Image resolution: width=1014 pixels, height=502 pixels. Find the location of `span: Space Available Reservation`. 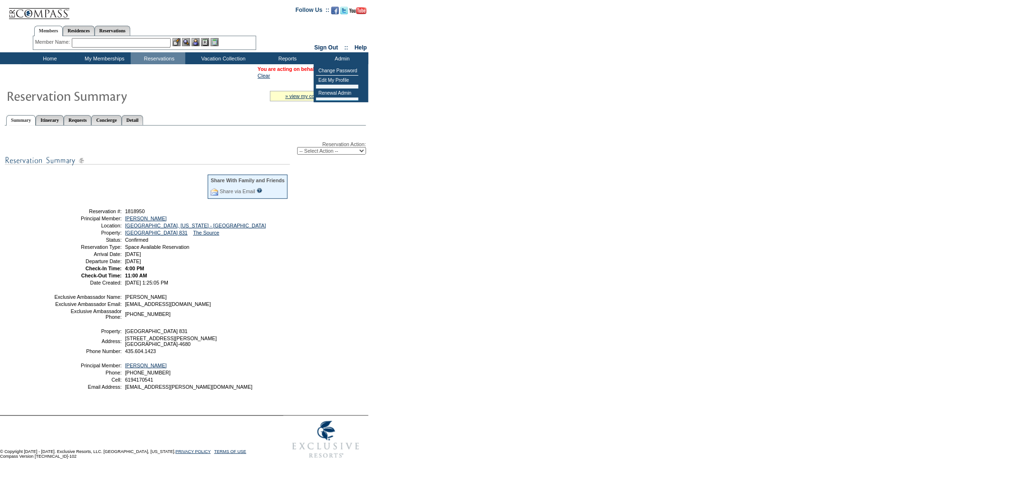

span: Space Available Reservation is located at coordinates (157, 247).